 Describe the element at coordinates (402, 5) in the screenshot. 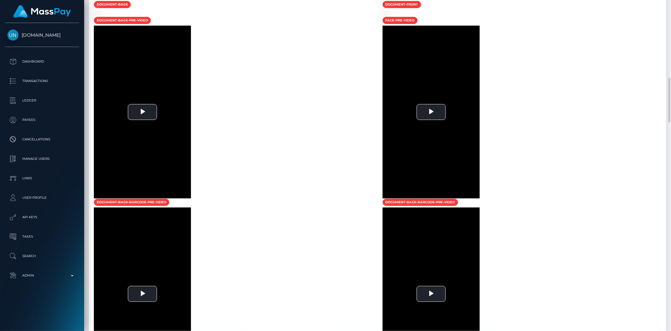

I see `span: document-front` at that location.